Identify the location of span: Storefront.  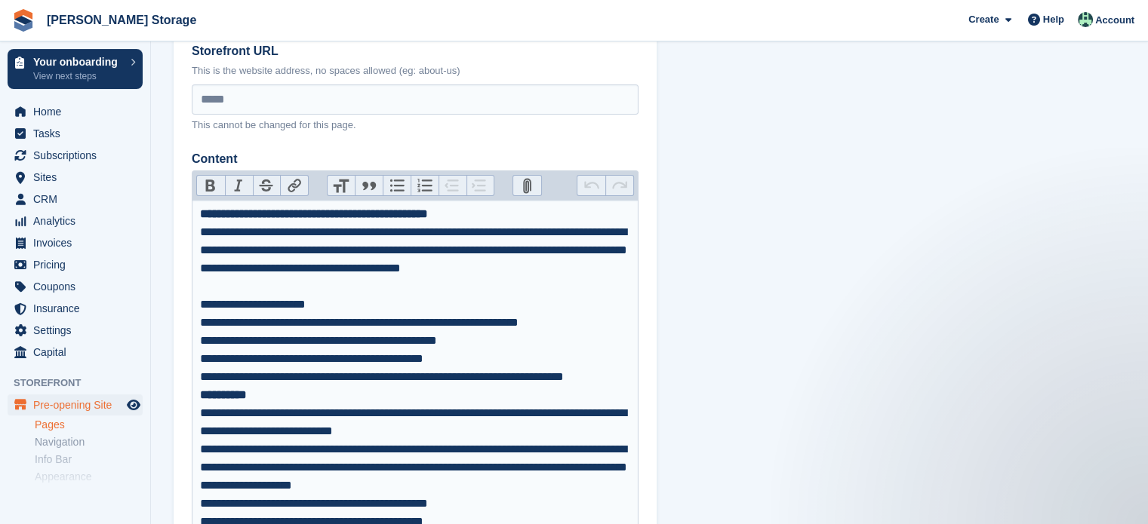
(82, 383).